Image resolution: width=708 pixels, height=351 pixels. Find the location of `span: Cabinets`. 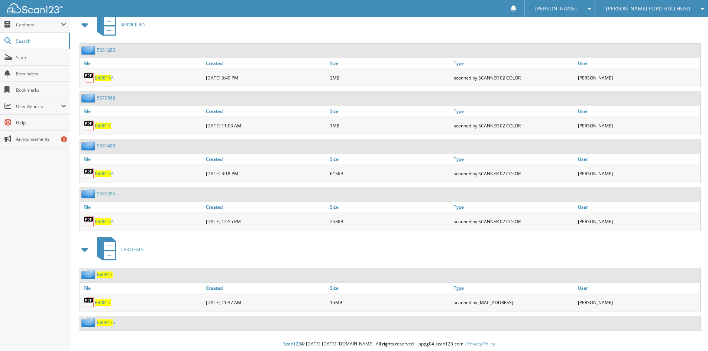

span: Cabinets is located at coordinates (38, 25).